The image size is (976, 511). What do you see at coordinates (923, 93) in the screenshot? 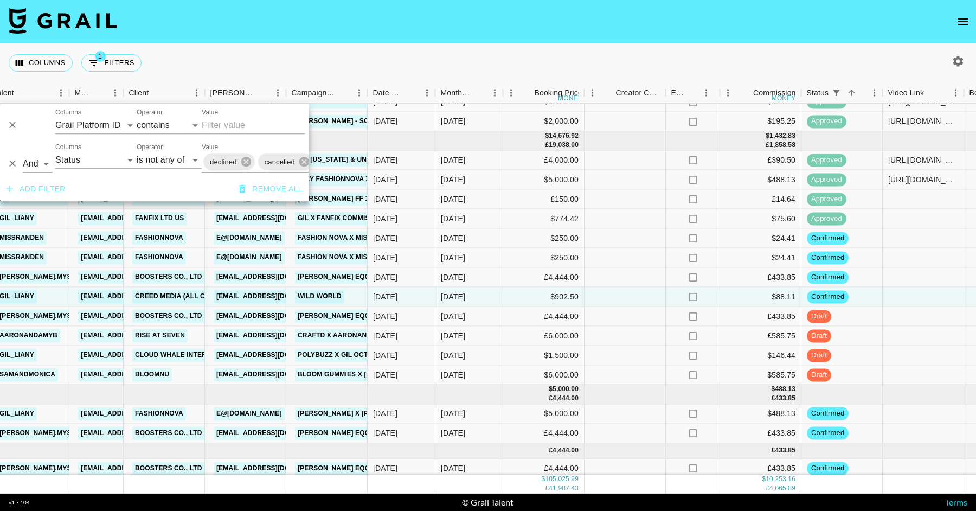
I see `div: Video Link` at bounding box center [923, 93].